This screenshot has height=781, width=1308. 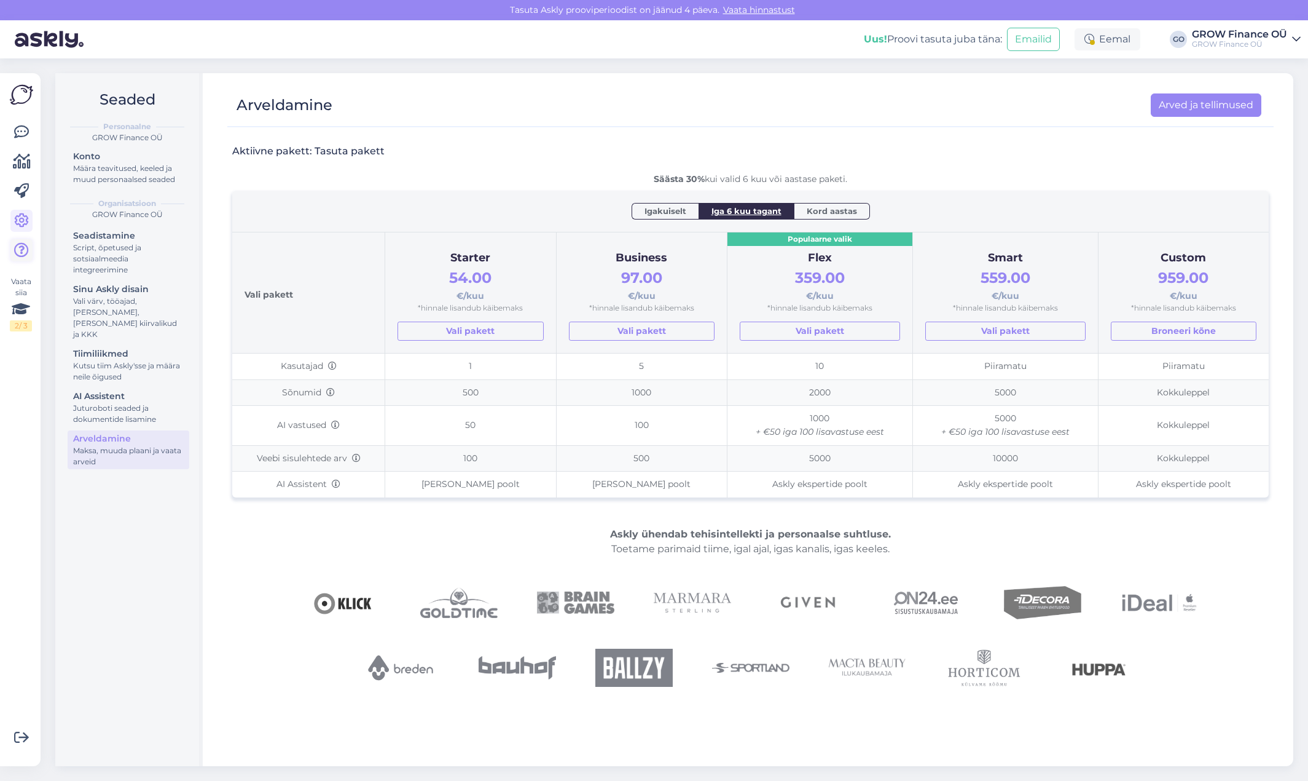 What do you see at coordinates (1101, 667) in the screenshot?
I see `img: Huppa` at bounding box center [1101, 667].